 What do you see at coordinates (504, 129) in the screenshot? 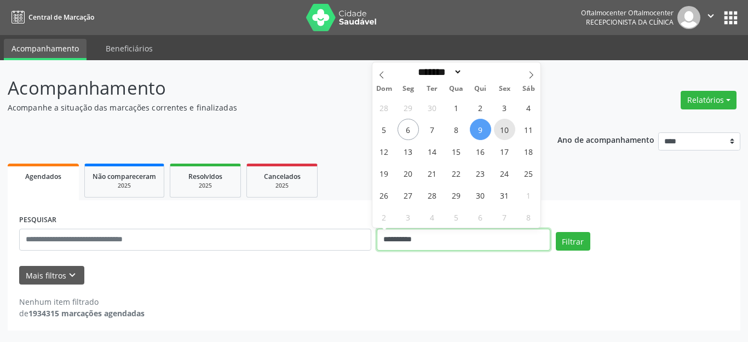
I see `span: Outubro 10, 2025` at bounding box center [504, 129].